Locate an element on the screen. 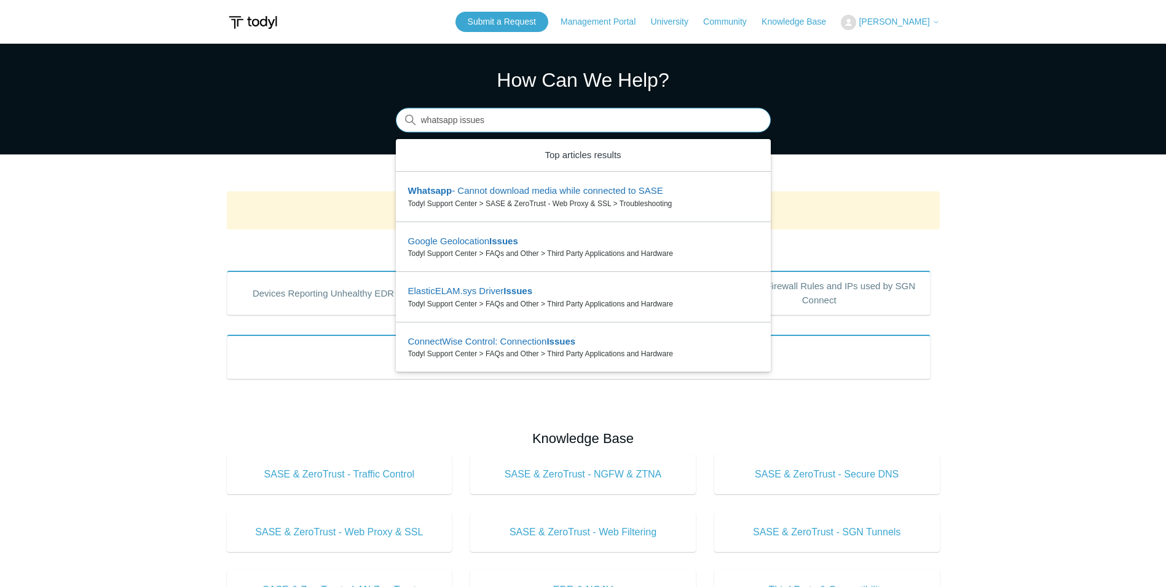 The width and height of the screenshot is (1166, 587). span: SASE & ZeroTrust - SGN Tunnels is located at coordinates (827, 532).